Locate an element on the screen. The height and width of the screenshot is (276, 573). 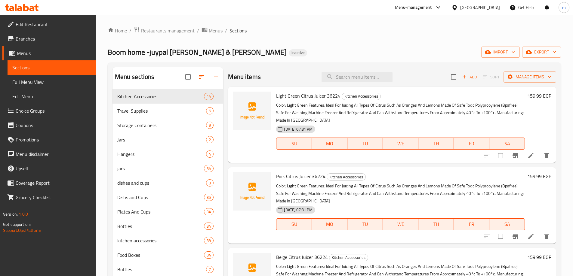
div: Plates And Cups34 is located at coordinates (168, 212).